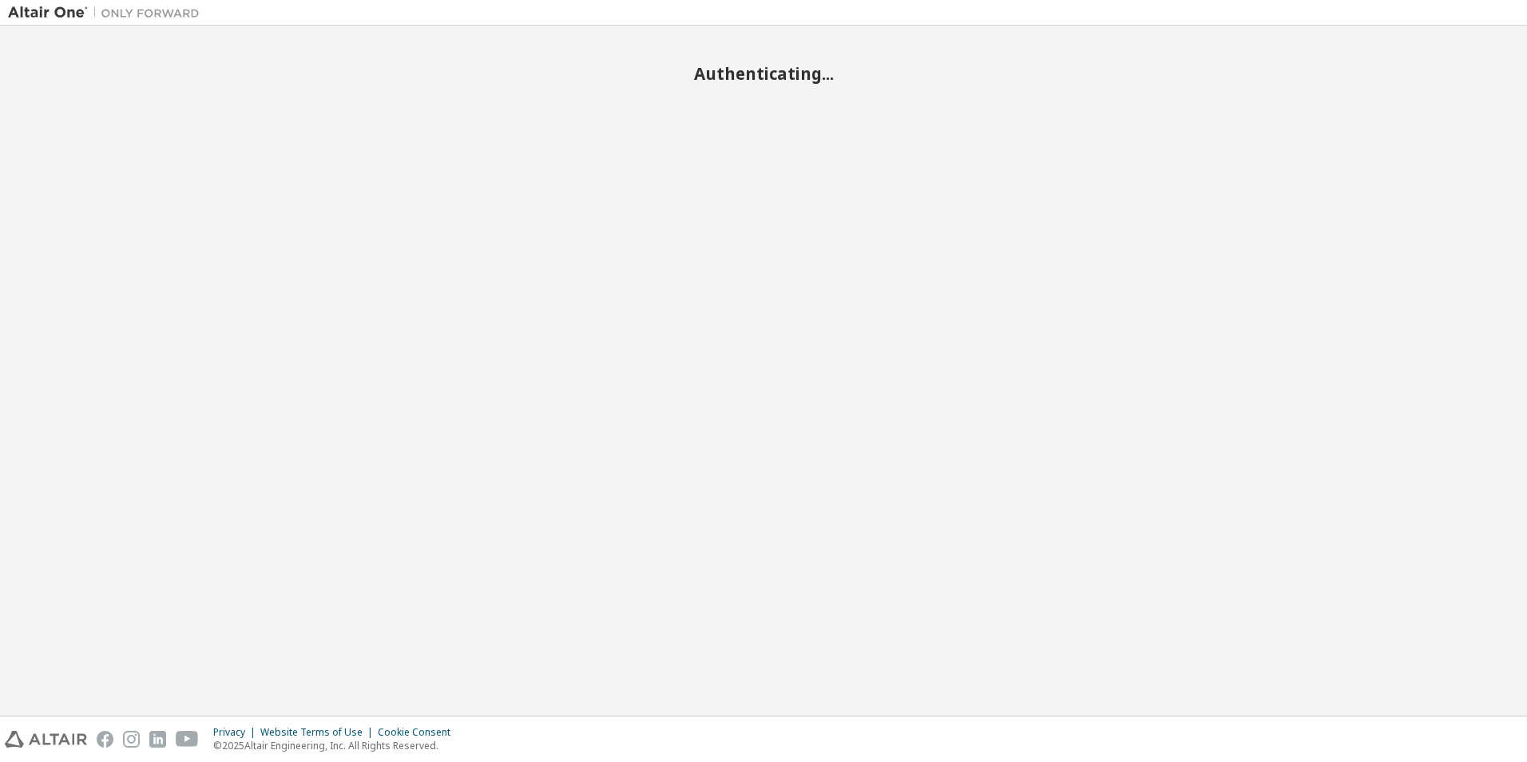 The image size is (1527, 762). Describe the element at coordinates (157, 739) in the screenshot. I see `img: linkedin.svg` at that location.